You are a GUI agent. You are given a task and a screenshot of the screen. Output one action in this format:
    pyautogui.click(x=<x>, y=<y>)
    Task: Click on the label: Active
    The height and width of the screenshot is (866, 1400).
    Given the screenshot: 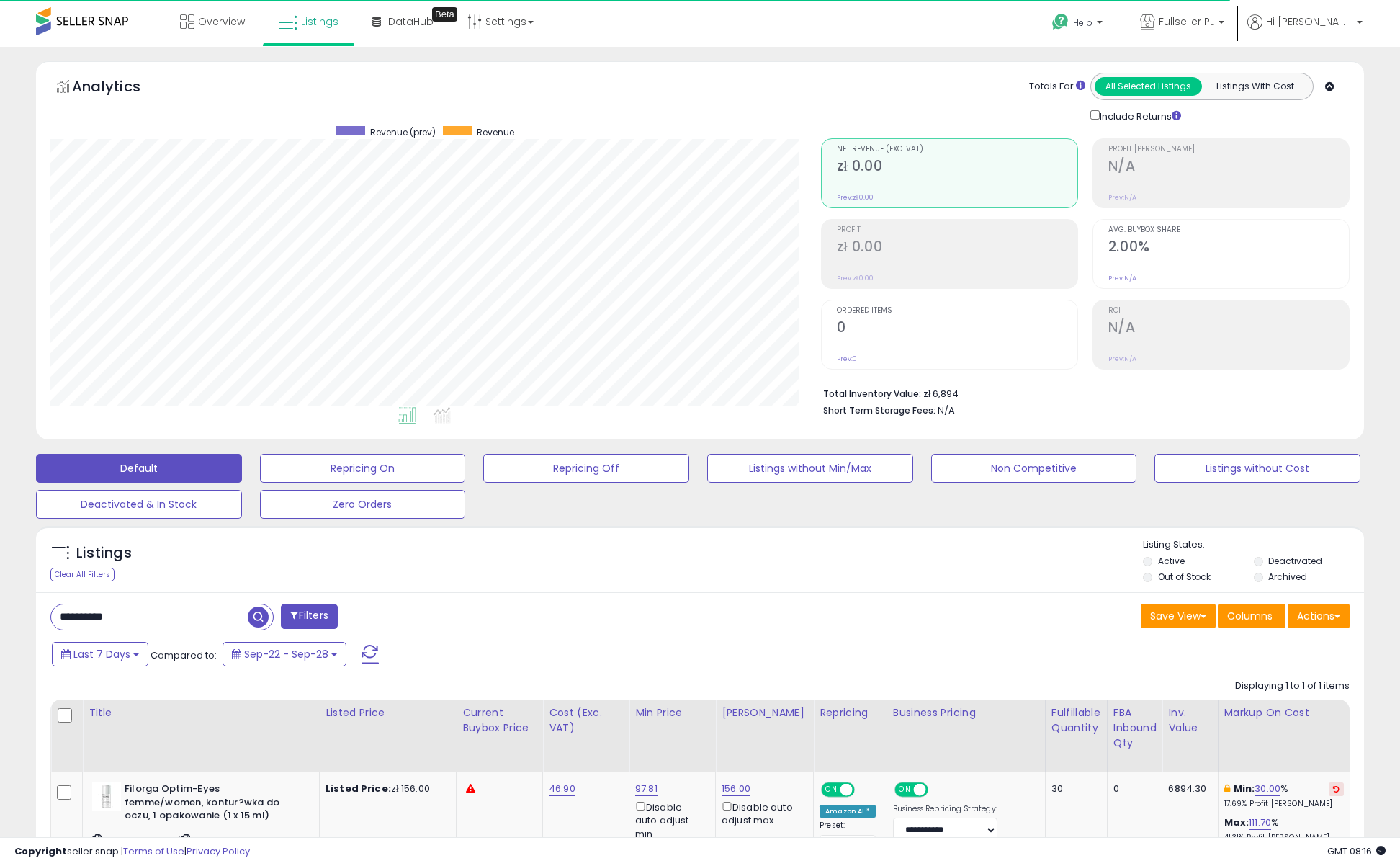 What is the action you would take?
    pyautogui.click(x=1171, y=560)
    